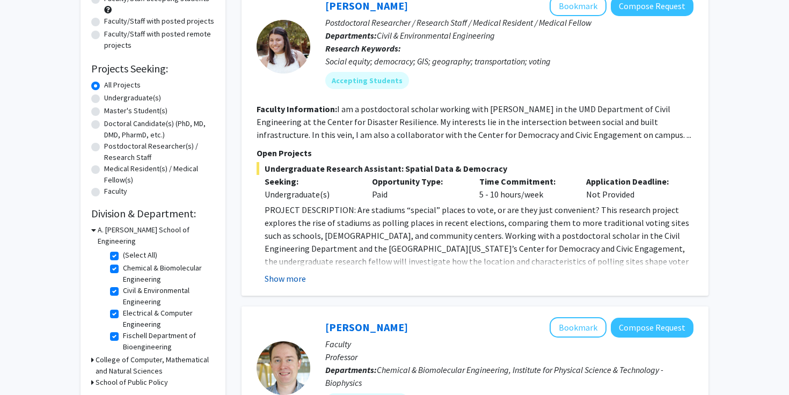  I want to click on label: Faculty/Staff with posted remote projects, so click(159, 40).